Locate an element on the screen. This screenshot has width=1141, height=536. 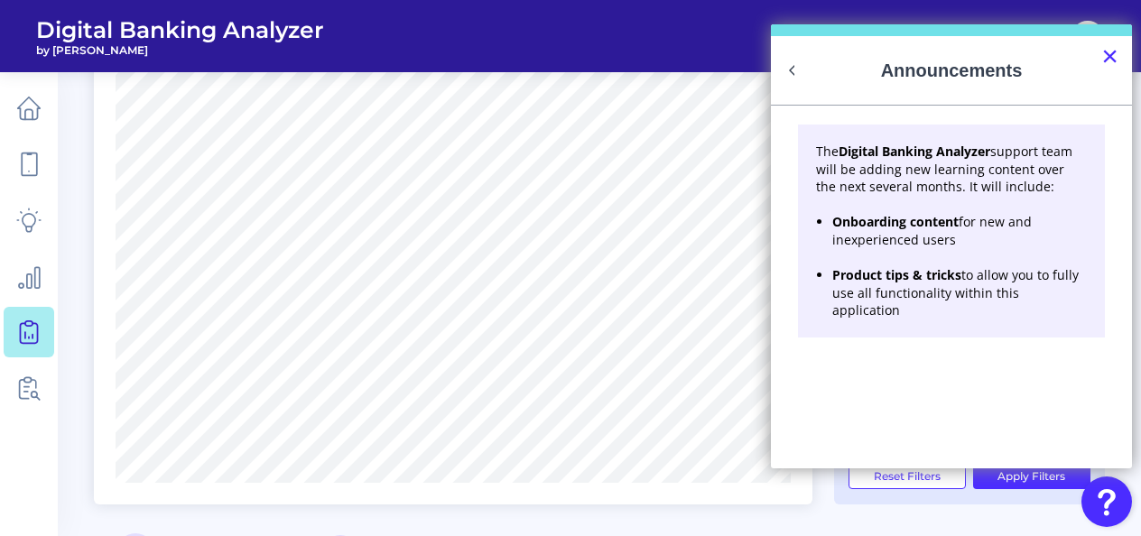
button: Reset Filters is located at coordinates (908, 477).